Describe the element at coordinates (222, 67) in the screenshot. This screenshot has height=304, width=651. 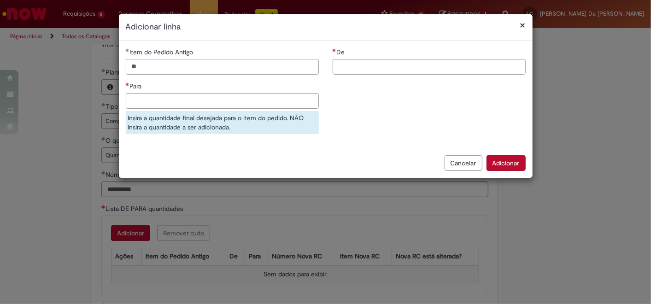
I see `input: Item do Pedido Antigo` at that location.